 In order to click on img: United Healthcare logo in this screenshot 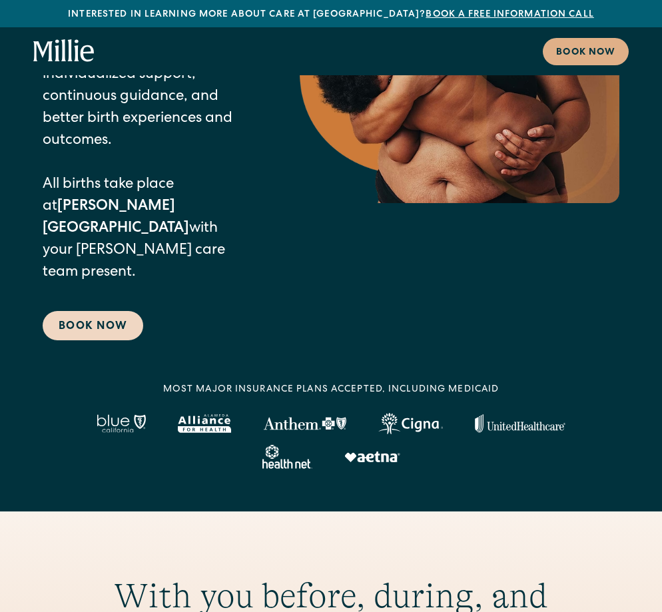, I will do `click(520, 424)`.